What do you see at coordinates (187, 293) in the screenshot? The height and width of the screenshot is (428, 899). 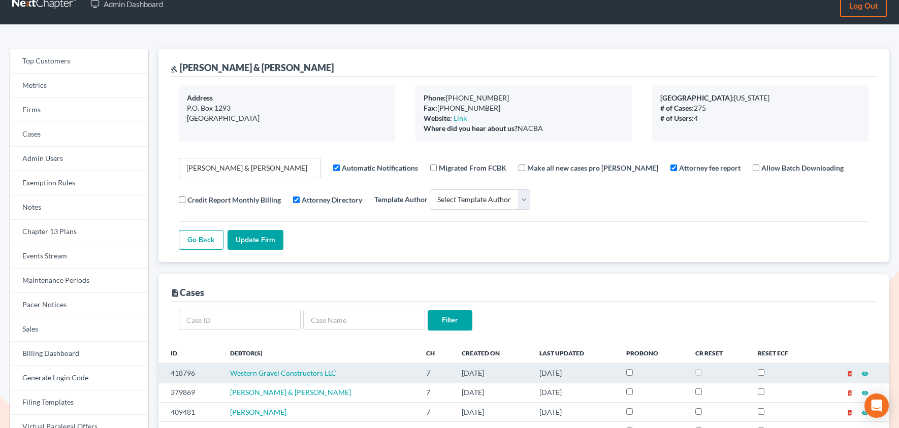 I see `div: Cases` at bounding box center [187, 293].